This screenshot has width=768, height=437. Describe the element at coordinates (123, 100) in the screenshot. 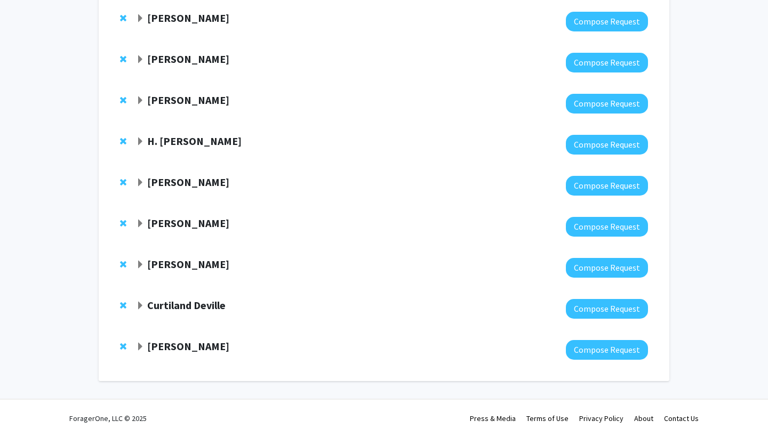

I see `span: Remove Patrick Cahan from bookmarks` at that location.